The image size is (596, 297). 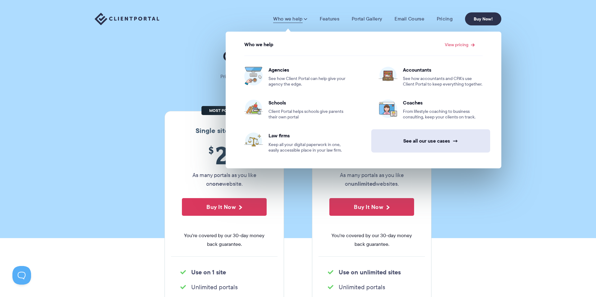 What do you see at coordinates (443, 82) in the screenshot?
I see `span: See how accountants and CPA’s use Client Portal to keep everything together.` at bounding box center [443, 82].